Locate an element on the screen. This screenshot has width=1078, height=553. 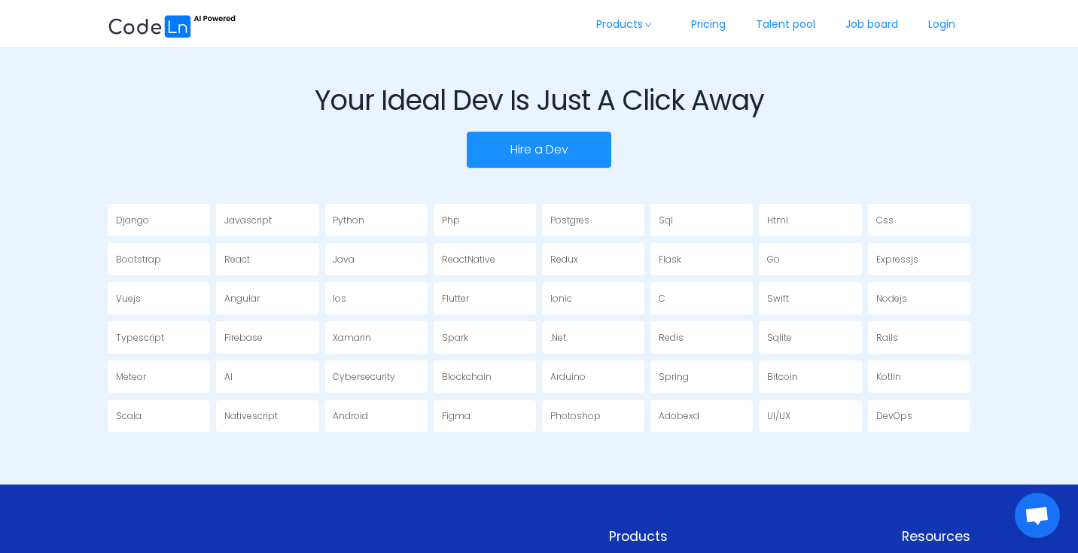
span: DevOps is located at coordinates (894, 415).